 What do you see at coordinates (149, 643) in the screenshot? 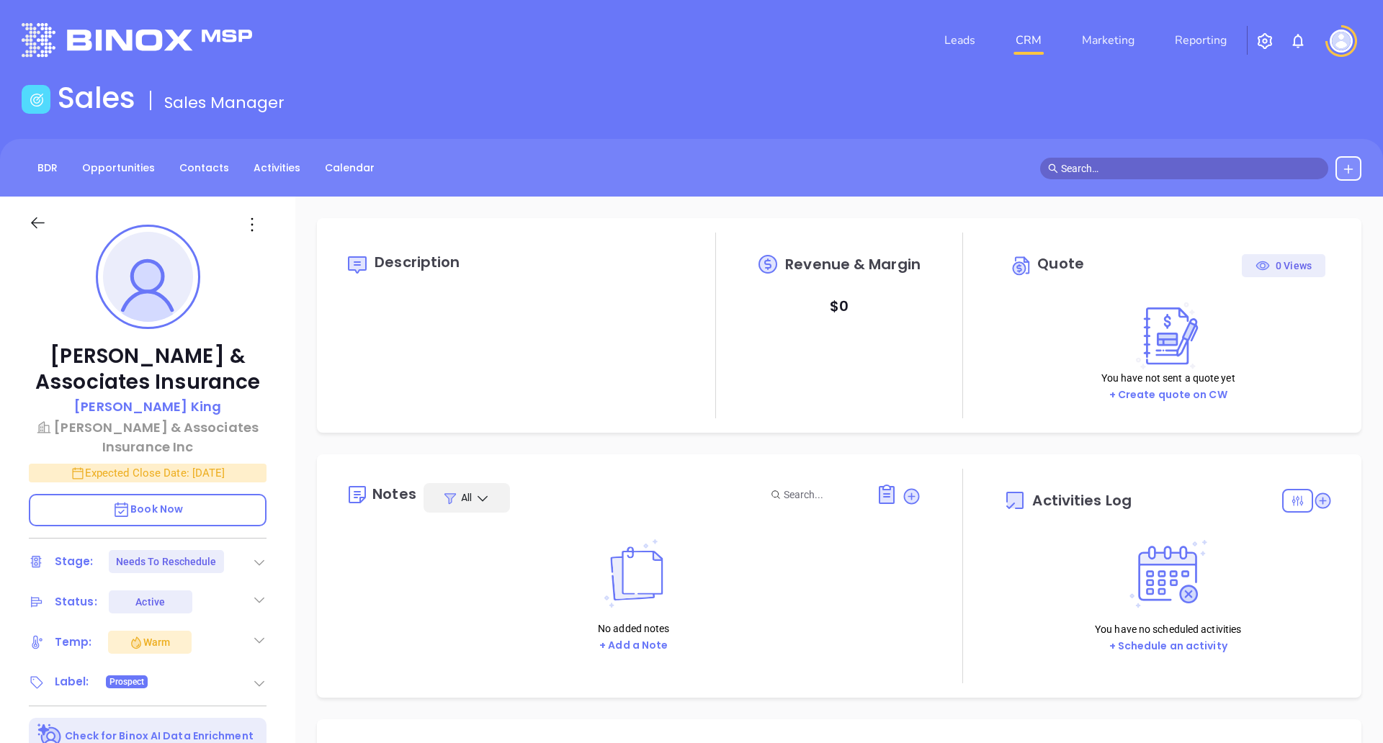
I see `div: Warm` at bounding box center [149, 643].